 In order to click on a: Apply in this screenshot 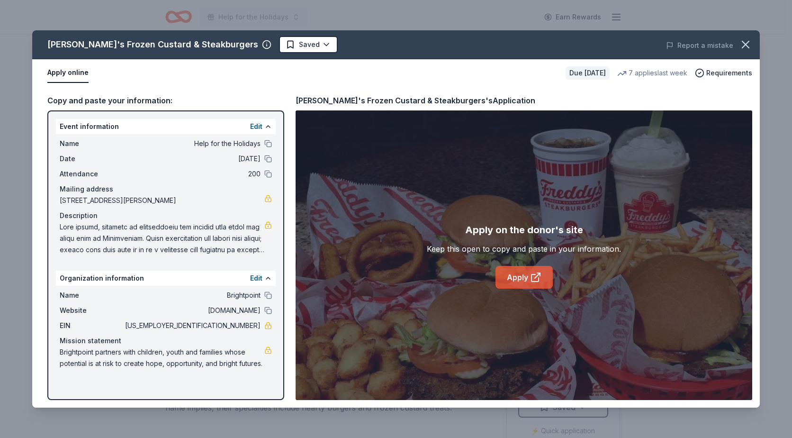, I will do `click(524, 277)`.